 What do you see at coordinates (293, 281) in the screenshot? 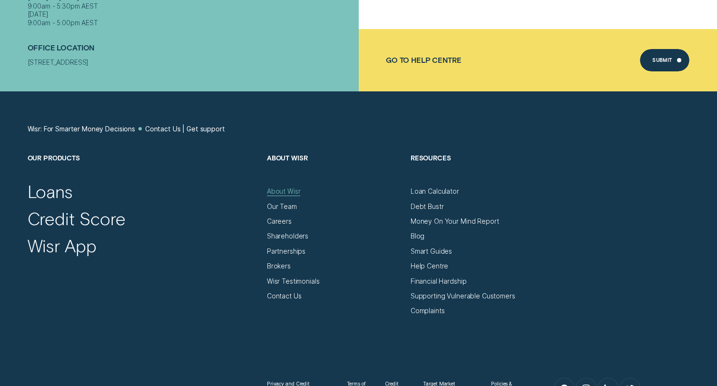
I see `a: Wisr Testimonials` at bounding box center [293, 281].